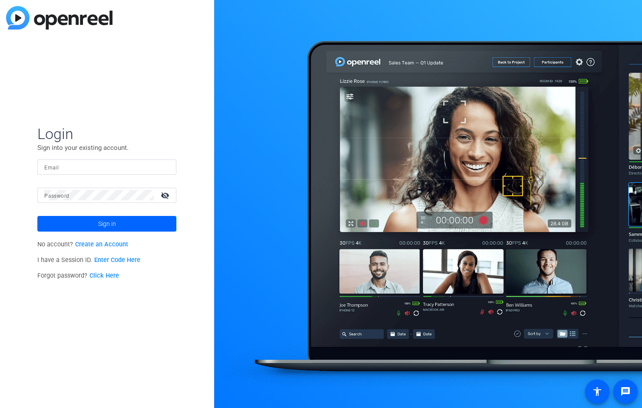 Image resolution: width=642 pixels, height=408 pixels. I want to click on a: Click Here, so click(104, 276).